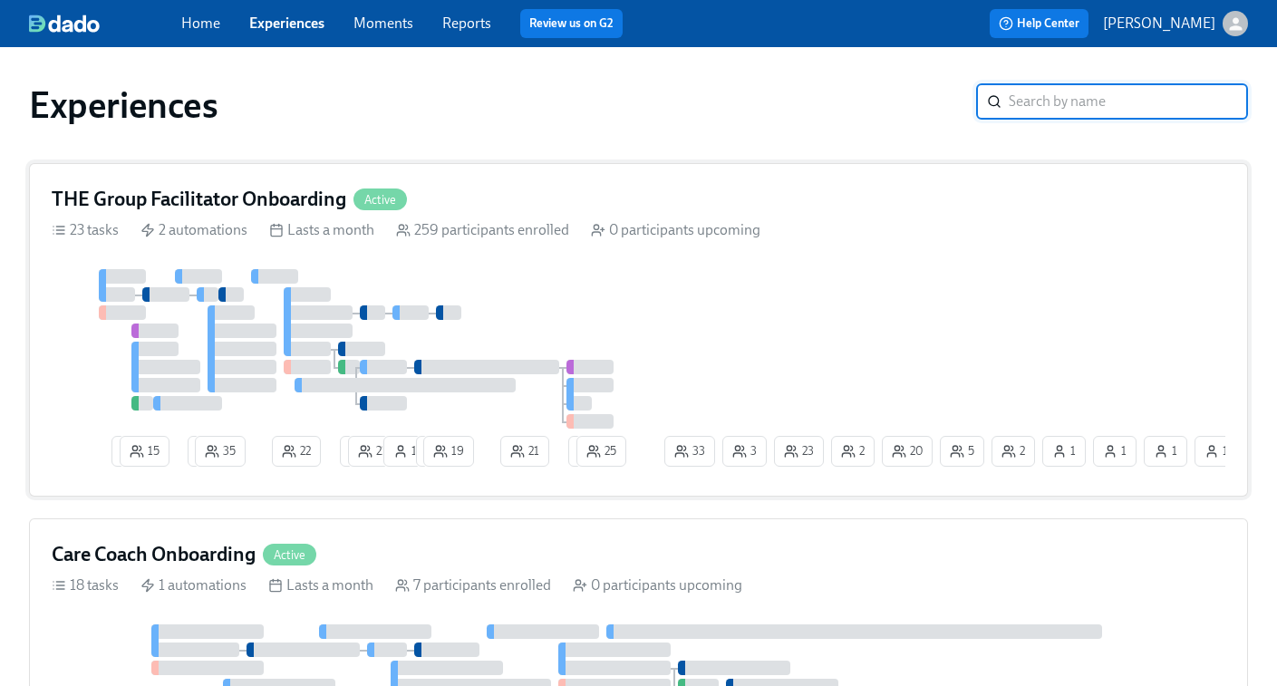  Describe the element at coordinates (220, 451) in the screenshot. I see `button: 35` at that location.